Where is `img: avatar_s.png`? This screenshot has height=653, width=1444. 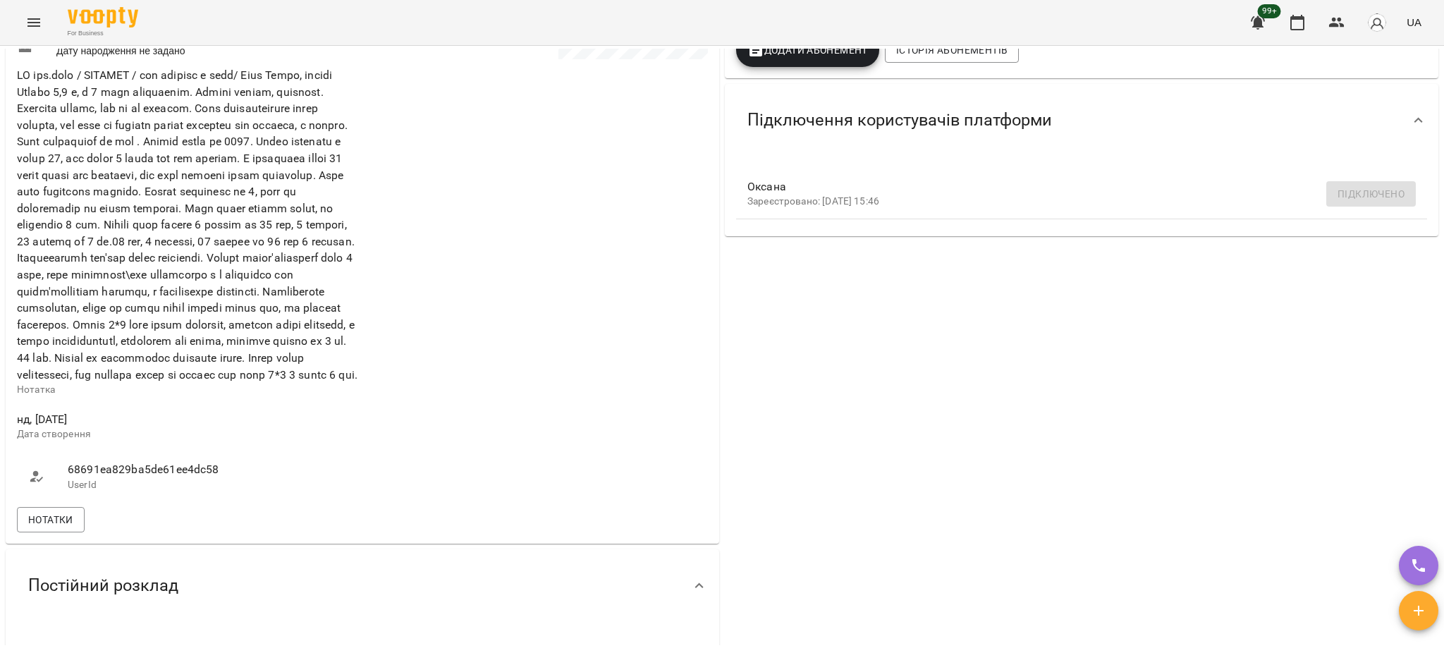 img: avatar_s.png is located at coordinates (1377, 23).